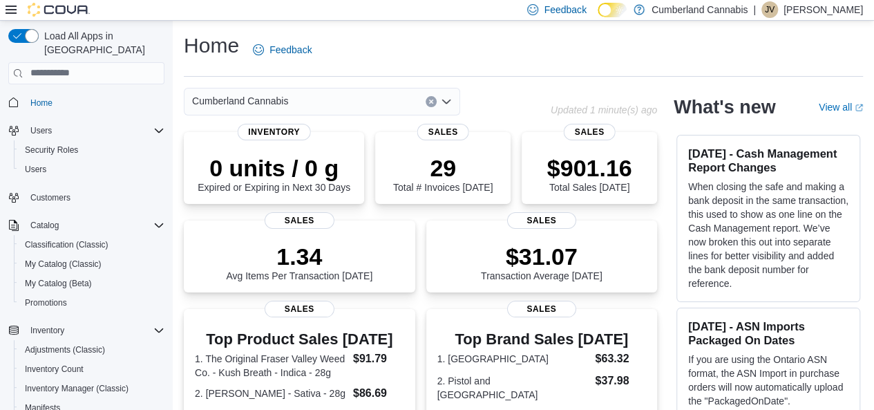 This screenshot has width=874, height=410. I want to click on a: Inventory Manager (Classic), so click(77, 388).